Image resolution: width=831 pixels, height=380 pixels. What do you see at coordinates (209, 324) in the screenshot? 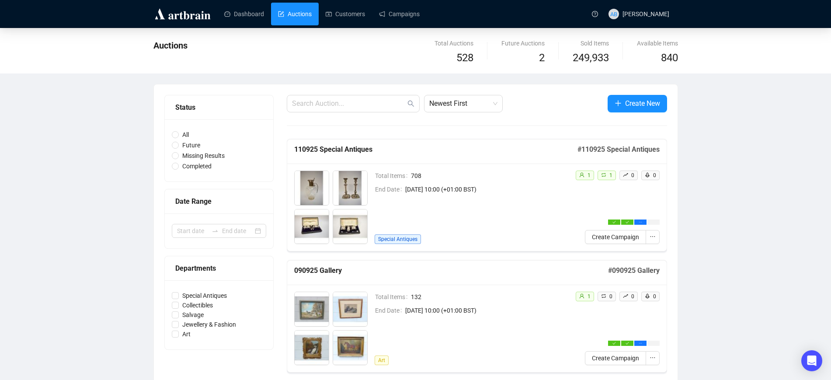
I see `span: Jewellery & Fashion` at bounding box center [209, 324].